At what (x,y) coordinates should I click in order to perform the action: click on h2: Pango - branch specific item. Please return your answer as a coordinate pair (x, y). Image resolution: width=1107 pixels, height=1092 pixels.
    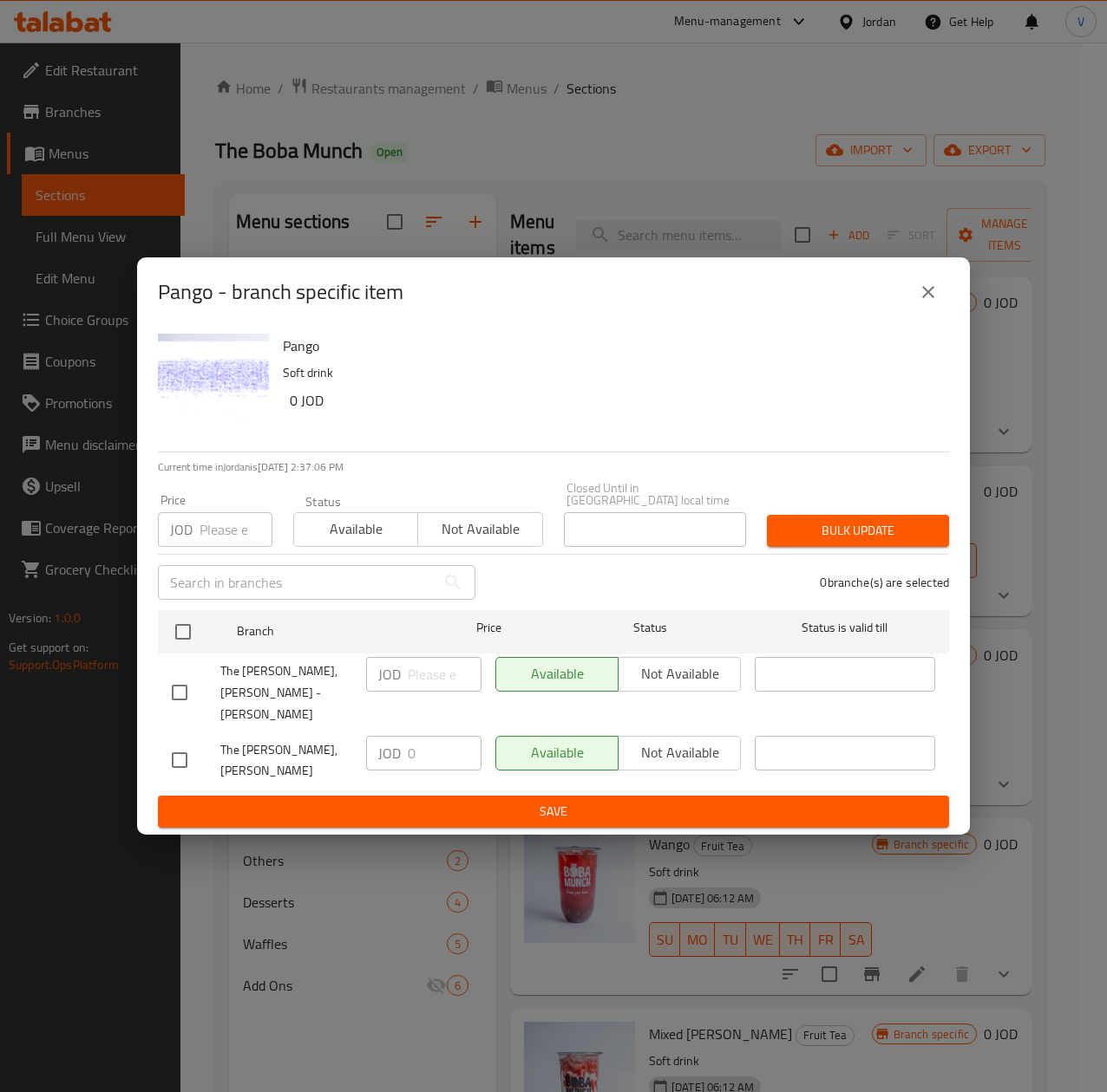
    Looking at the image, I should click on (280, 292).